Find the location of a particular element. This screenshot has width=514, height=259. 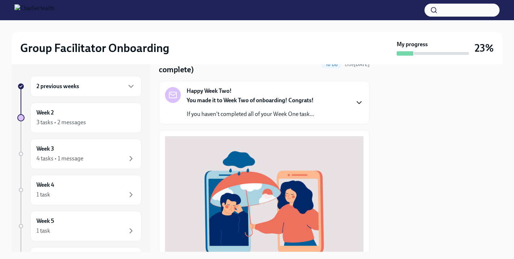

p: If you haven't completed all of your Week One task... is located at coordinates (250, 114).